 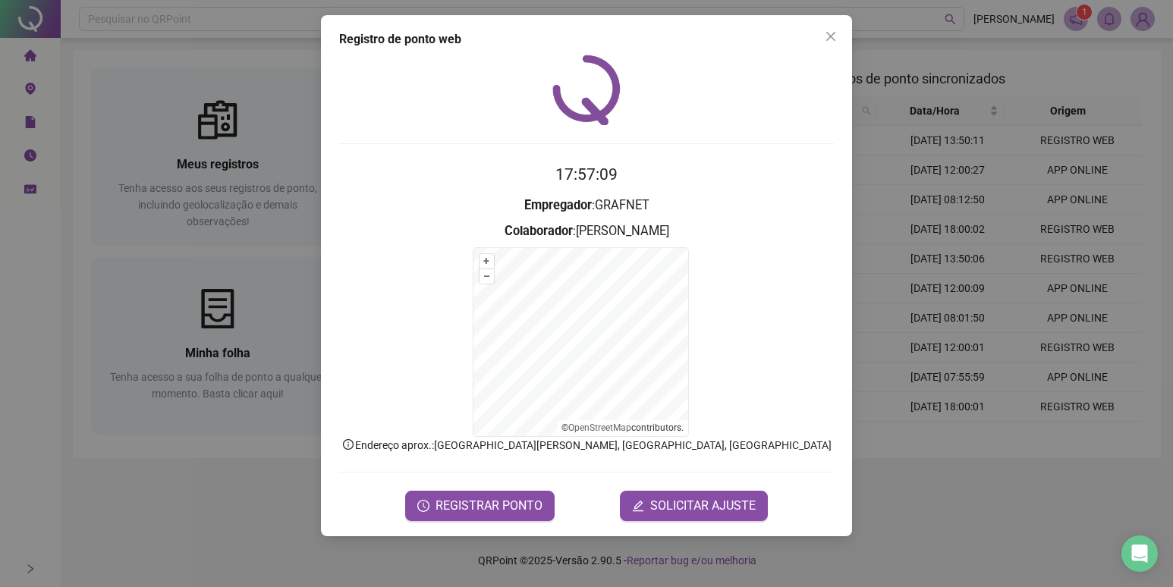 I want to click on span: close, so click(x=831, y=36).